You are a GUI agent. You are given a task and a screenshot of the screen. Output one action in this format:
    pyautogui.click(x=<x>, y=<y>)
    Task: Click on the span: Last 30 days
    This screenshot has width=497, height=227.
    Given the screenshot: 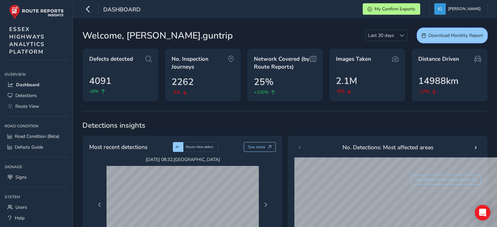 What is the action you would take?
    pyautogui.click(x=381, y=35)
    